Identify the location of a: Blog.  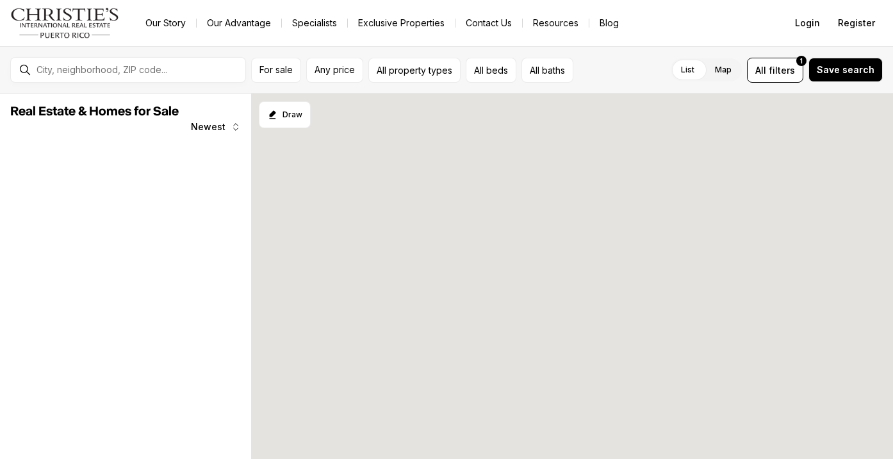
(609, 23).